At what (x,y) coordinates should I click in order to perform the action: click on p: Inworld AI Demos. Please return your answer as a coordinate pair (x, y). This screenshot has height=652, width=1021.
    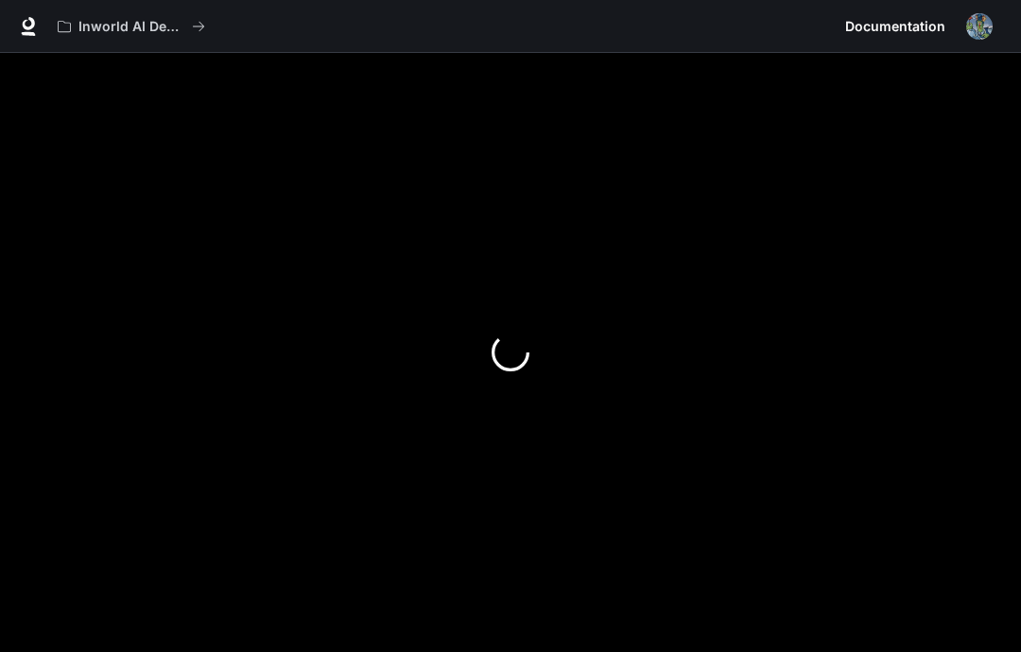
    Looking at the image, I should click on (131, 26).